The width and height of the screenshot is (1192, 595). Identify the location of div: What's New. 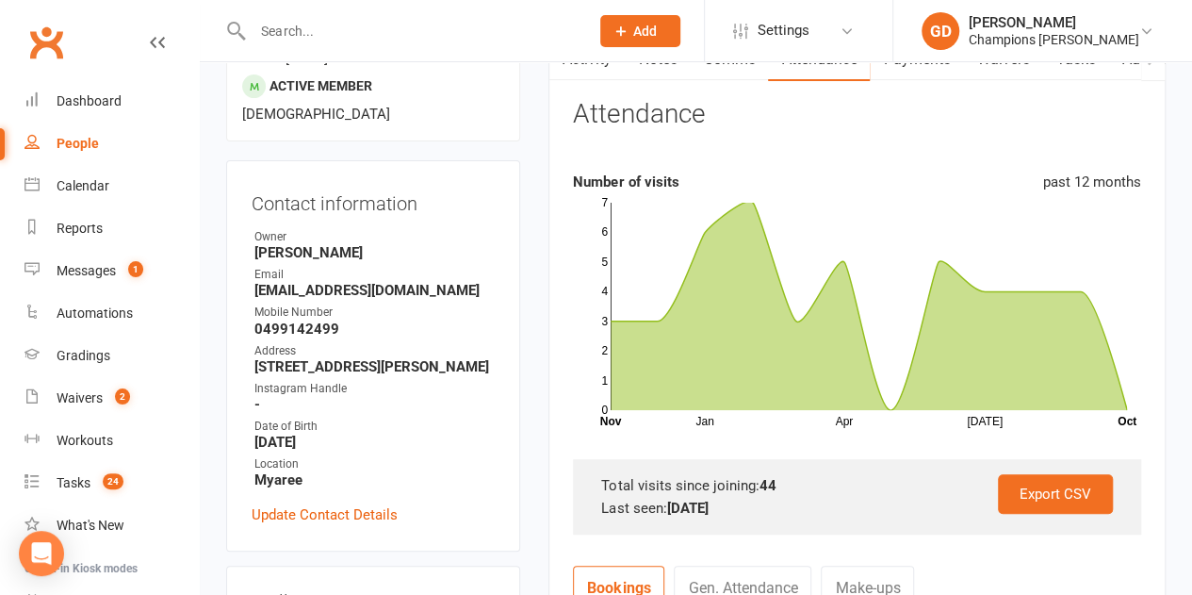
(90, 525).